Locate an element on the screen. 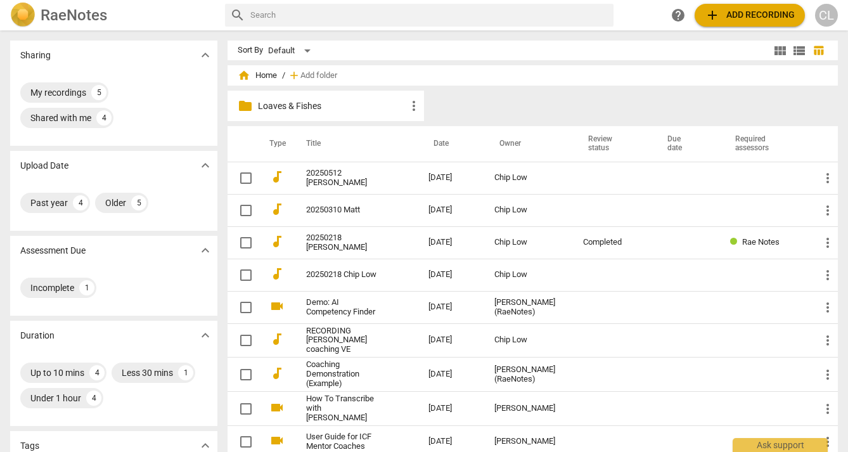 The height and width of the screenshot is (452, 848). p: Upload Date is located at coordinates (44, 165).